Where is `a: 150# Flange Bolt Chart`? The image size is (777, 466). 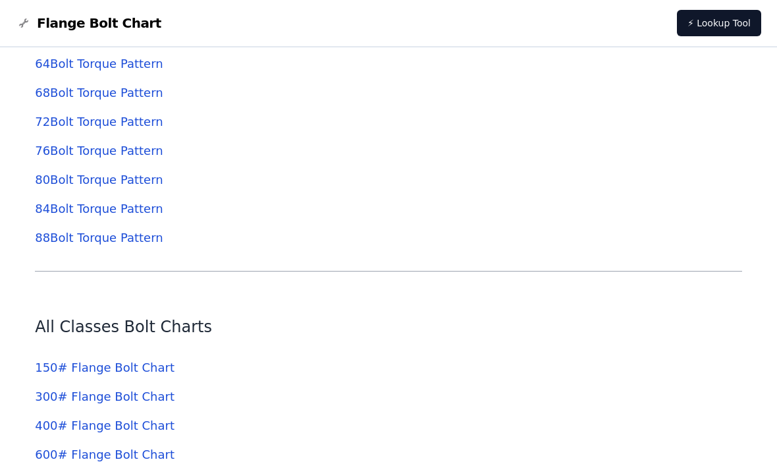 a: 150# Flange Bolt Chart is located at coordinates (105, 367).